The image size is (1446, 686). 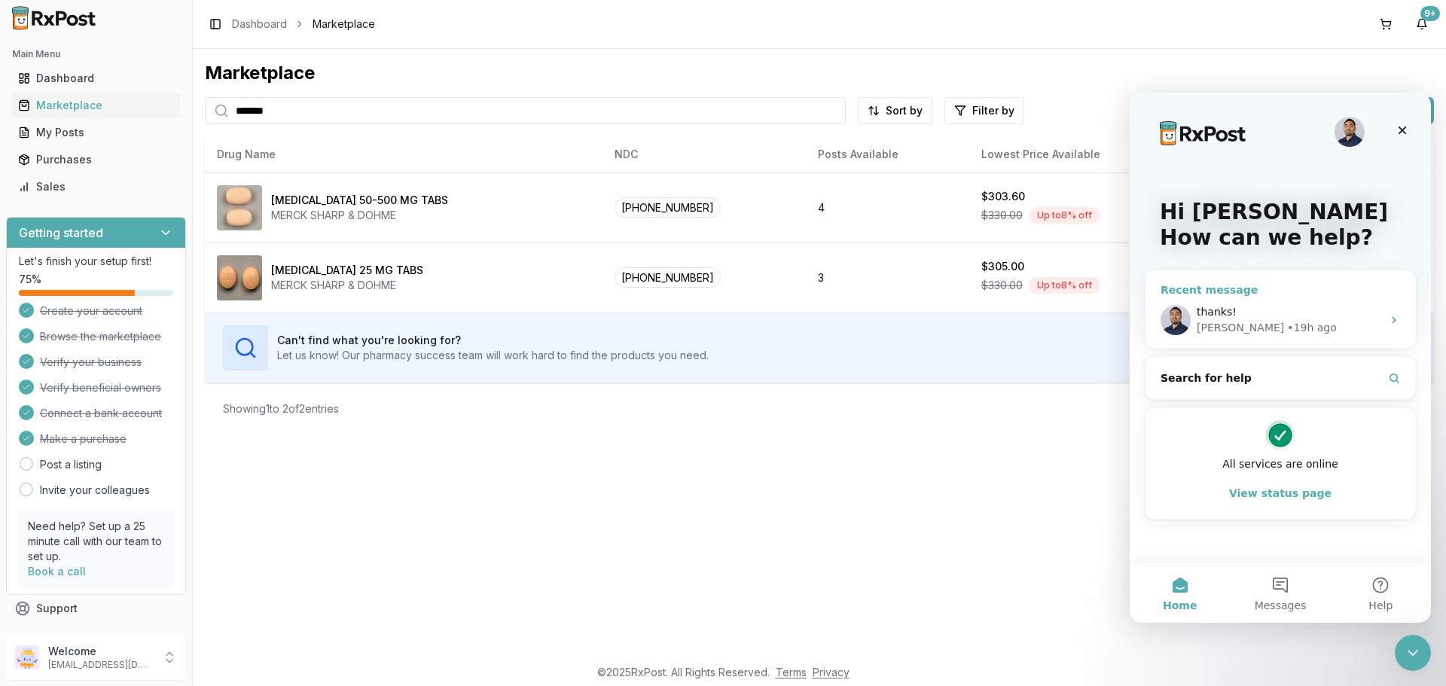 I want to click on a: Marketplace, so click(x=96, y=105).